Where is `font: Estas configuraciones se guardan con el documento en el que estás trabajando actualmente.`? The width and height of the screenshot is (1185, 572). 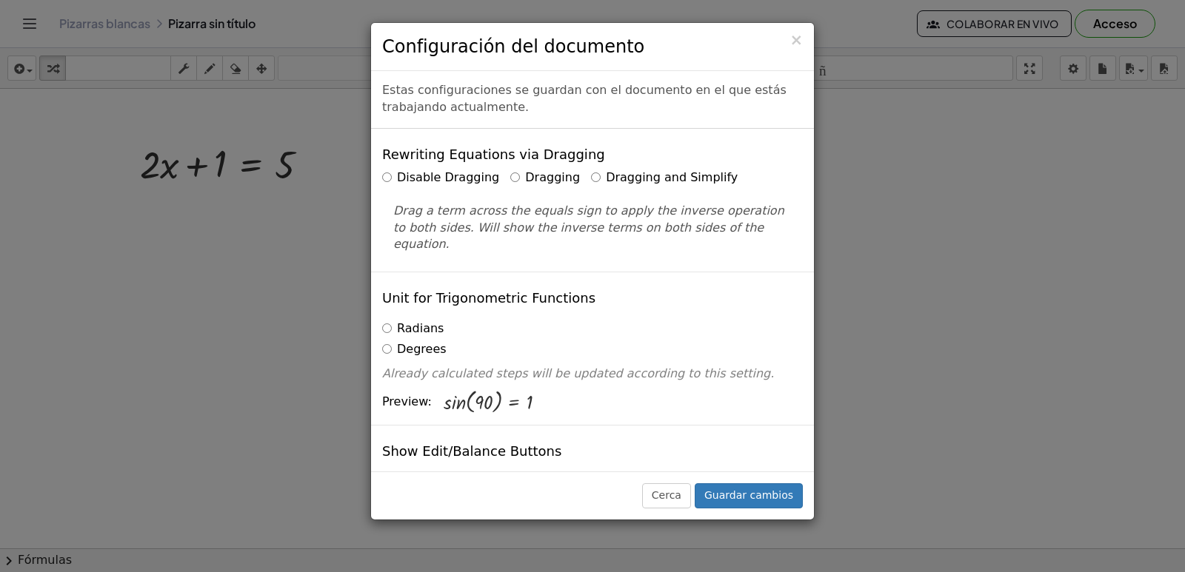
font: Estas configuraciones se guardan con el documento en el que estás trabajando actualmente. is located at coordinates (584, 98).